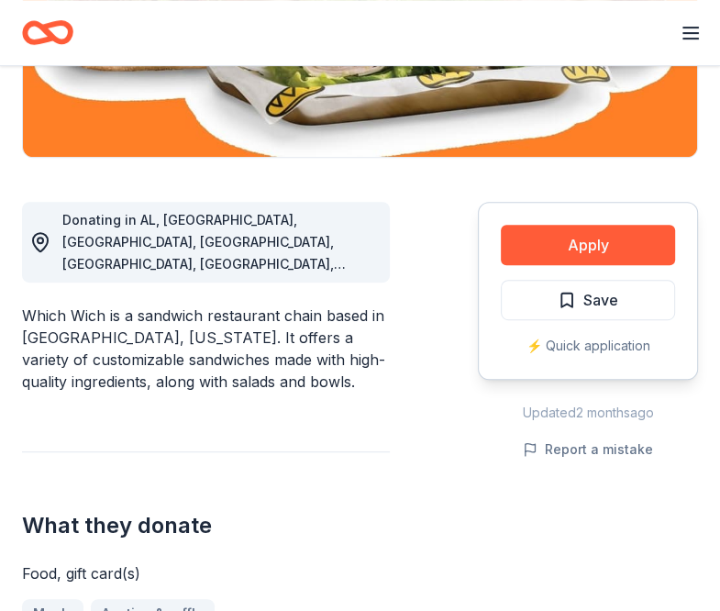 This screenshot has width=720, height=611. What do you see at coordinates (588, 413) in the screenshot?
I see `div: Updated 2 months ago` at bounding box center [588, 413].